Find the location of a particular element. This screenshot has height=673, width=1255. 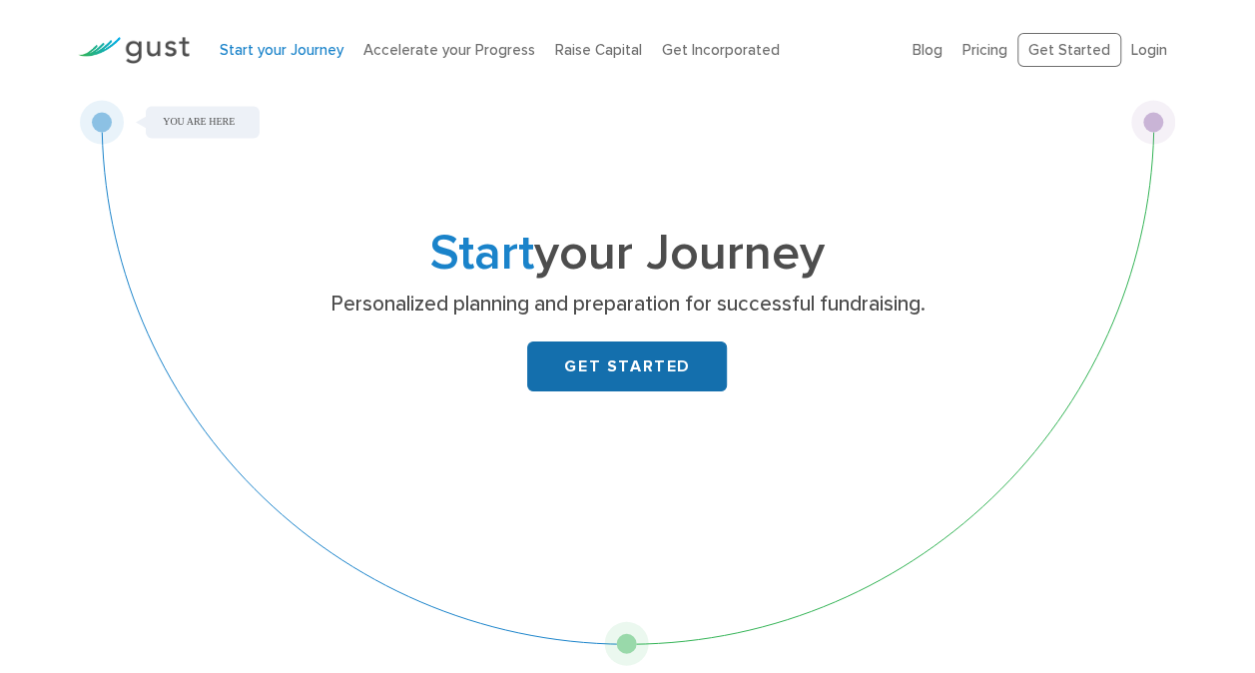

h1: your Journey is located at coordinates (627, 254).